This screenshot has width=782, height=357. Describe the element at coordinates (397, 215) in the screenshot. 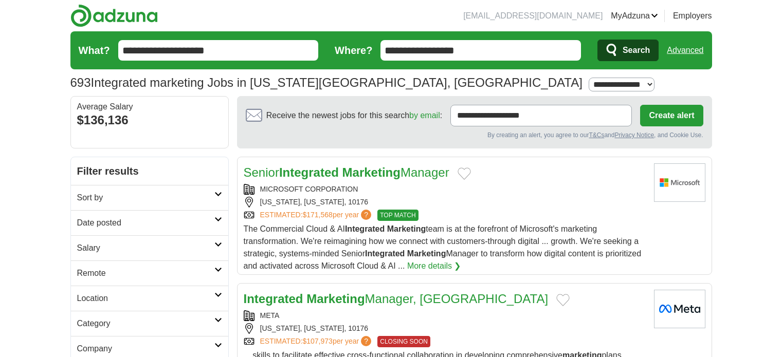

I see `span: TOP MATCH` at that location.